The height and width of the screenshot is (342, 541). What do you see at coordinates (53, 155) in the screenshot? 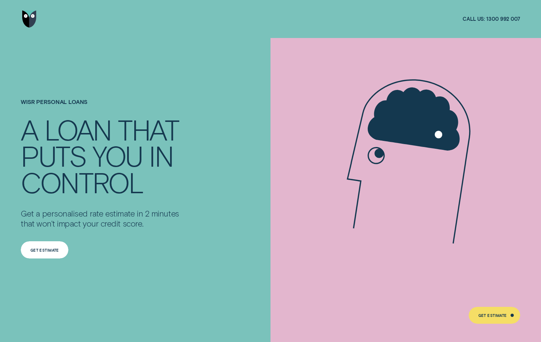
I see `div: PUTS` at bounding box center [53, 155].